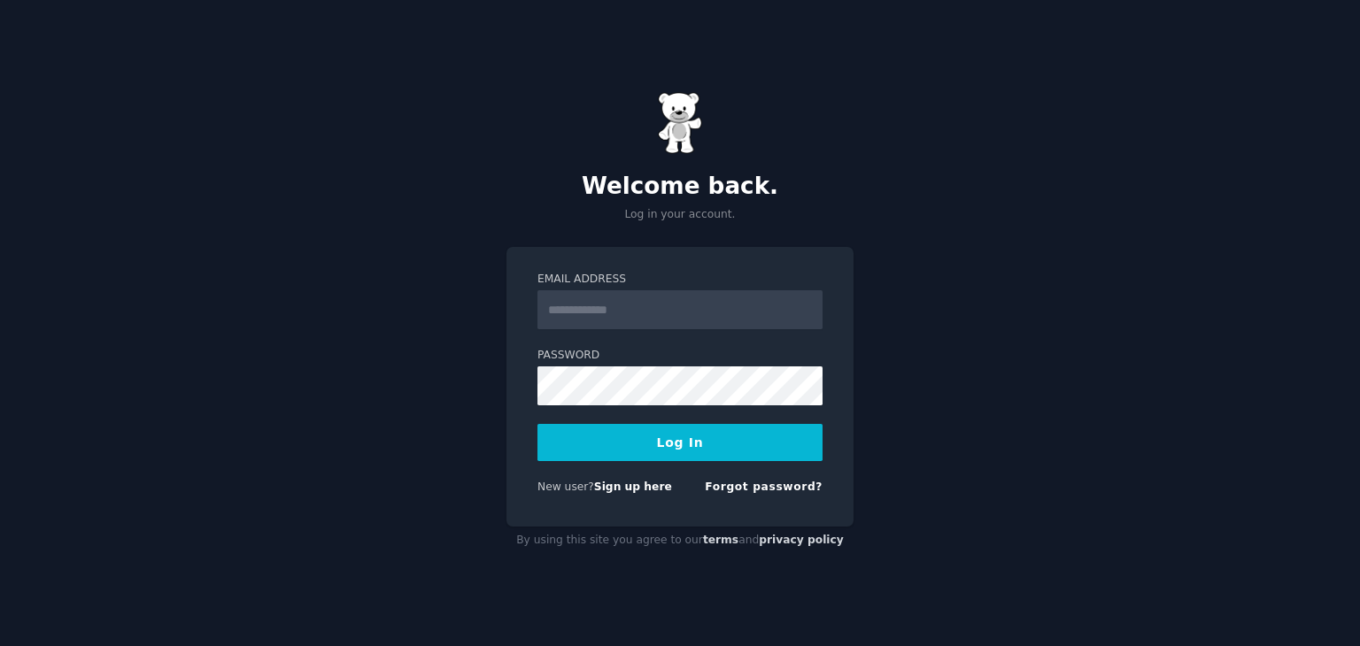 Image resolution: width=1360 pixels, height=646 pixels. What do you see at coordinates (680, 123) in the screenshot?
I see `img: Gummy Bear` at bounding box center [680, 123].